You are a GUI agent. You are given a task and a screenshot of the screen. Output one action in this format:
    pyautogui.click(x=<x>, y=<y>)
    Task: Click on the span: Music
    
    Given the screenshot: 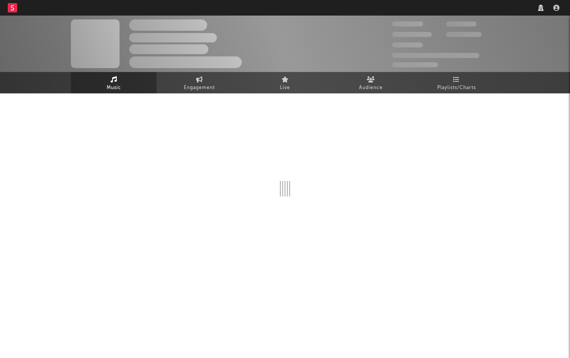 What is the action you would take?
    pyautogui.click(x=114, y=88)
    